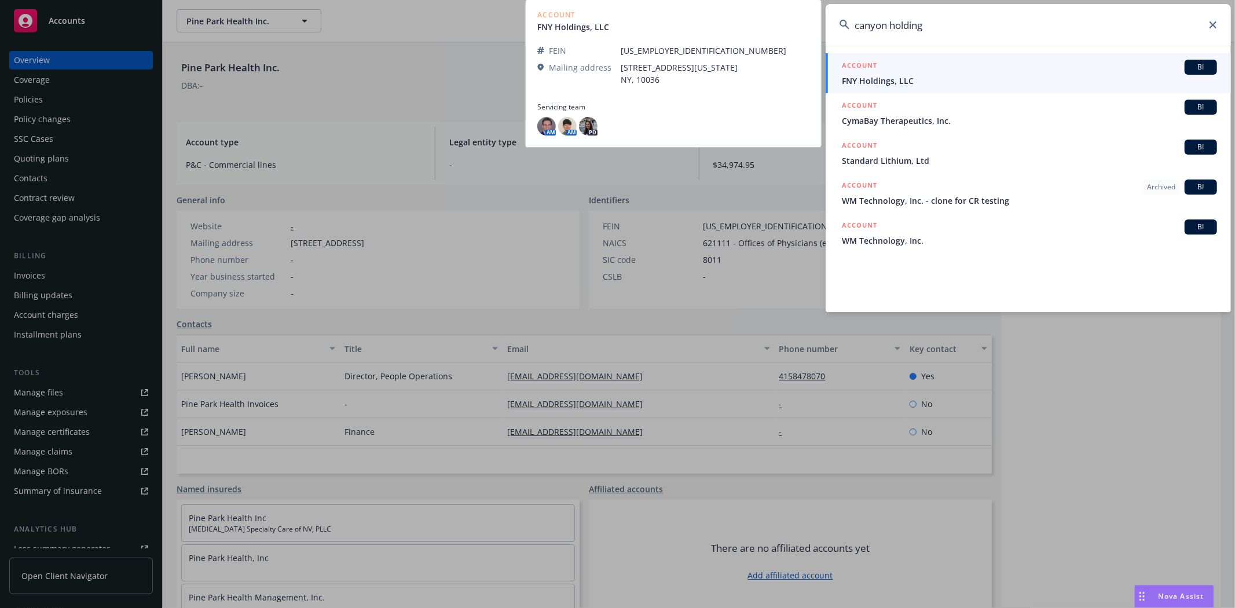  I want to click on a: ACCOUNTBIStandard Lithium, Ltd, so click(1028, 153).